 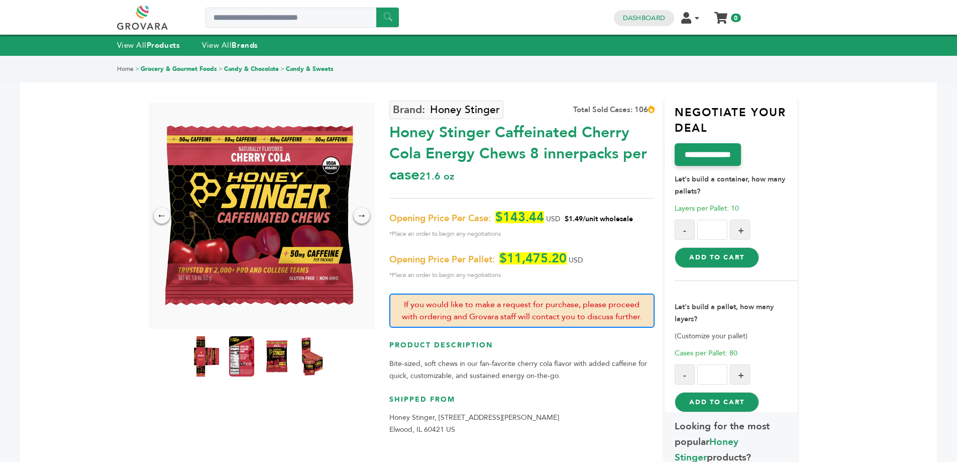 What do you see at coordinates (520, 217) in the screenshot?
I see `span: $143.44` at bounding box center [520, 217].